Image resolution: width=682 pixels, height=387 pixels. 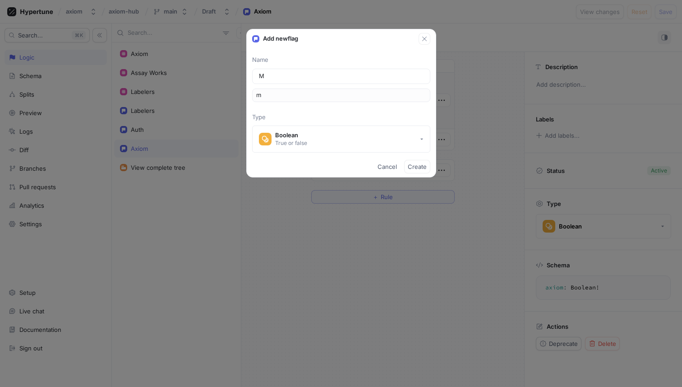 What do you see at coordinates (341, 117) in the screenshot?
I see `p: Type` at bounding box center [341, 117].